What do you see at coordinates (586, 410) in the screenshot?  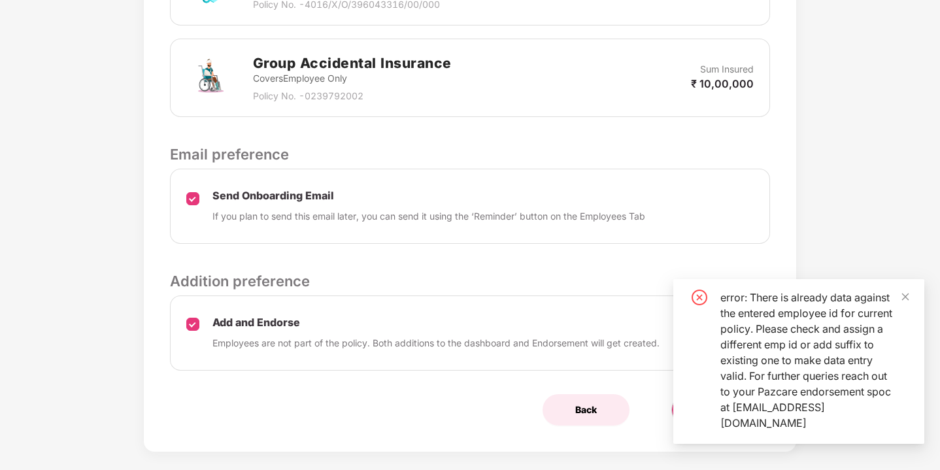 I see `span: Back` at bounding box center [586, 410].